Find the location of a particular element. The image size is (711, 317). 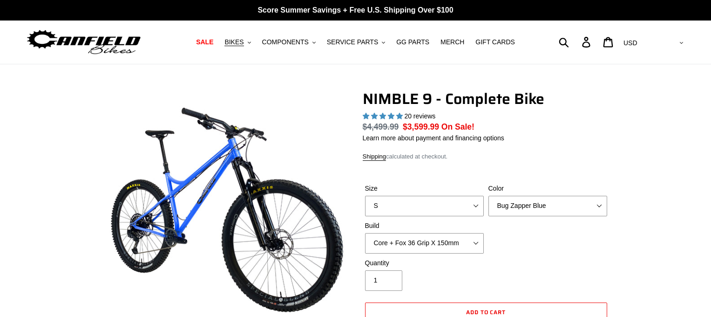

s: $4,499.99 is located at coordinates (381, 127).